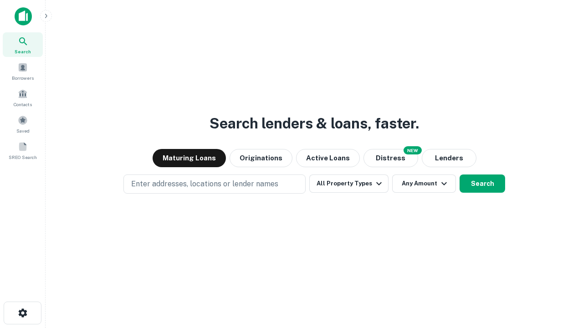 Image resolution: width=583 pixels, height=328 pixels. What do you see at coordinates (23, 78) in the screenshot?
I see `span: Borrowers` at bounding box center [23, 78].